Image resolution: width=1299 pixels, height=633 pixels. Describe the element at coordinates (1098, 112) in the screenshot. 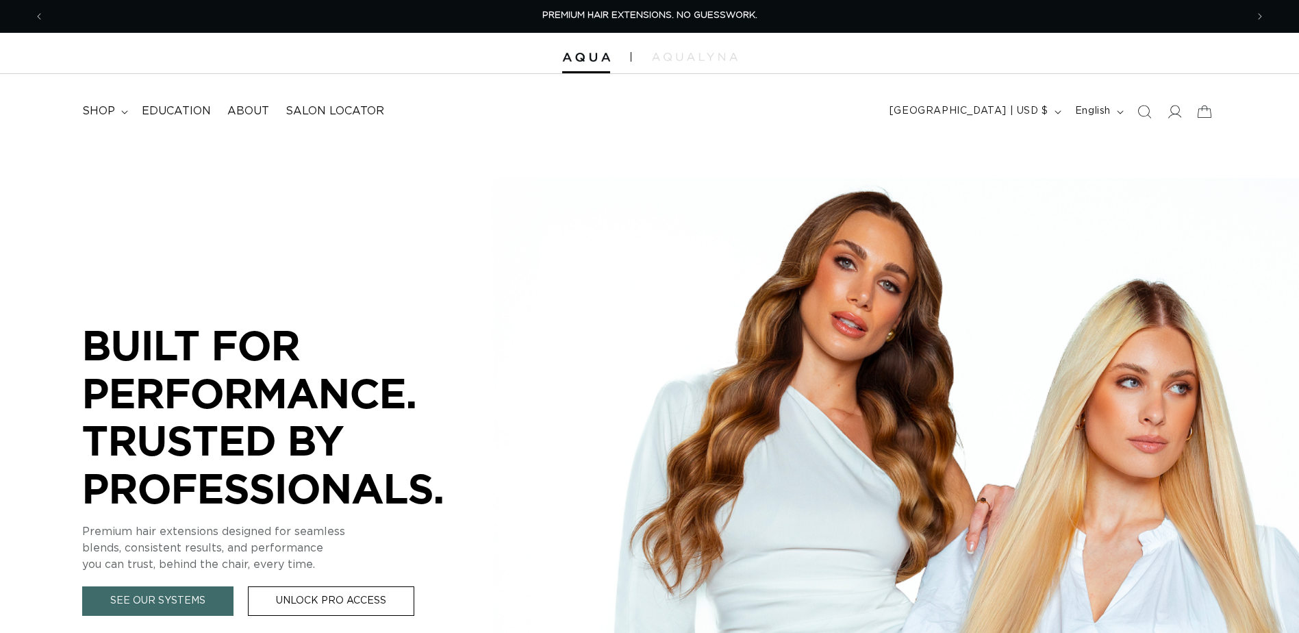

I see `button: English` at that location.